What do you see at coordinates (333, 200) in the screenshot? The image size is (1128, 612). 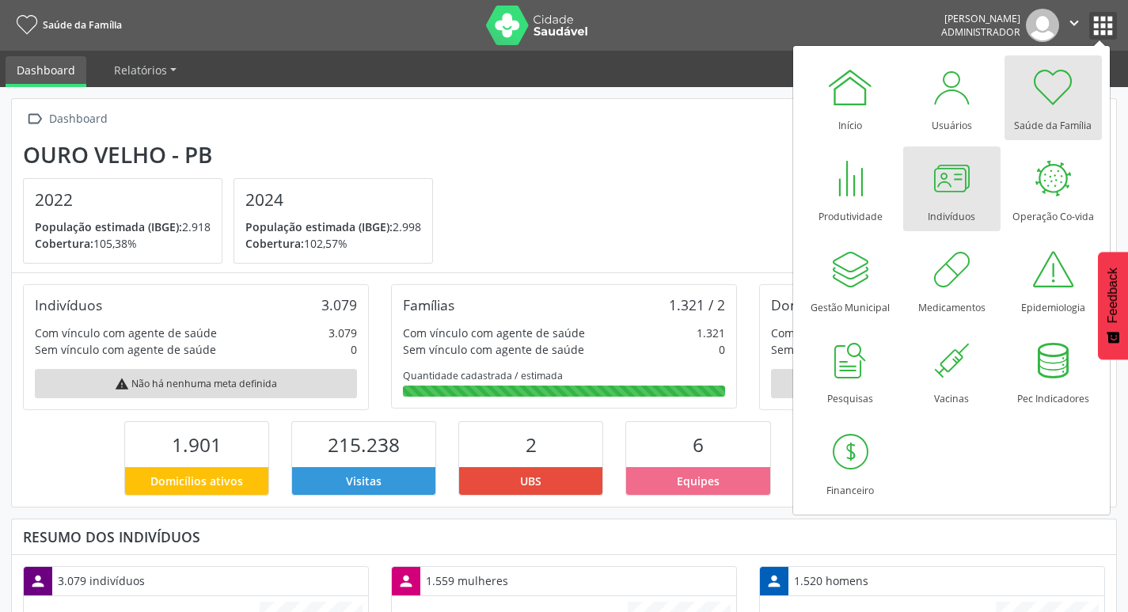 I see `h4: 2024` at bounding box center [333, 200].